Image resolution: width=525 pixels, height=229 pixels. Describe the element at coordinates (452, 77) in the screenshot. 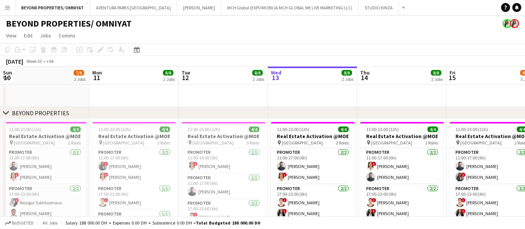

I see `span: 15` at that location.